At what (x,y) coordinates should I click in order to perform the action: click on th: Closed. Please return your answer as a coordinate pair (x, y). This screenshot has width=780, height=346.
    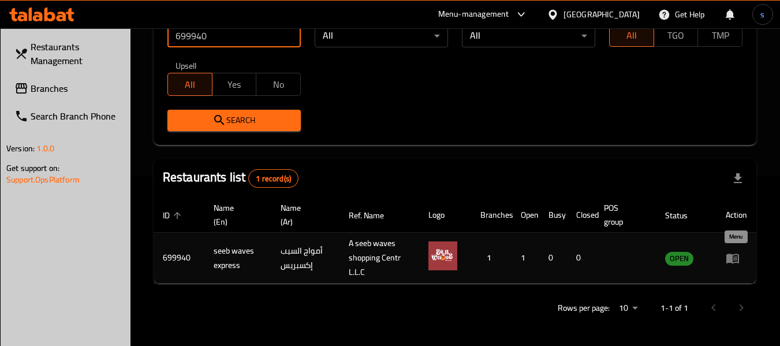
    Looking at the image, I should click on (581, 215).